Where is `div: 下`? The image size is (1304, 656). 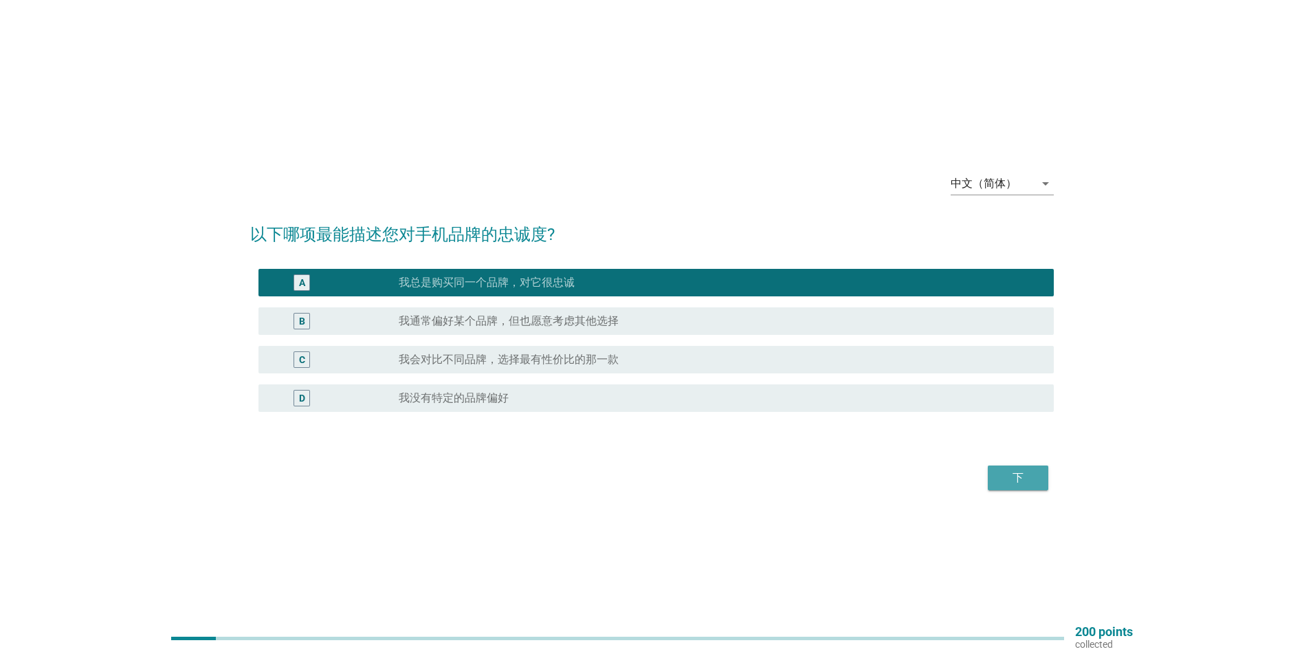
div: 下 is located at coordinates (1018, 478).